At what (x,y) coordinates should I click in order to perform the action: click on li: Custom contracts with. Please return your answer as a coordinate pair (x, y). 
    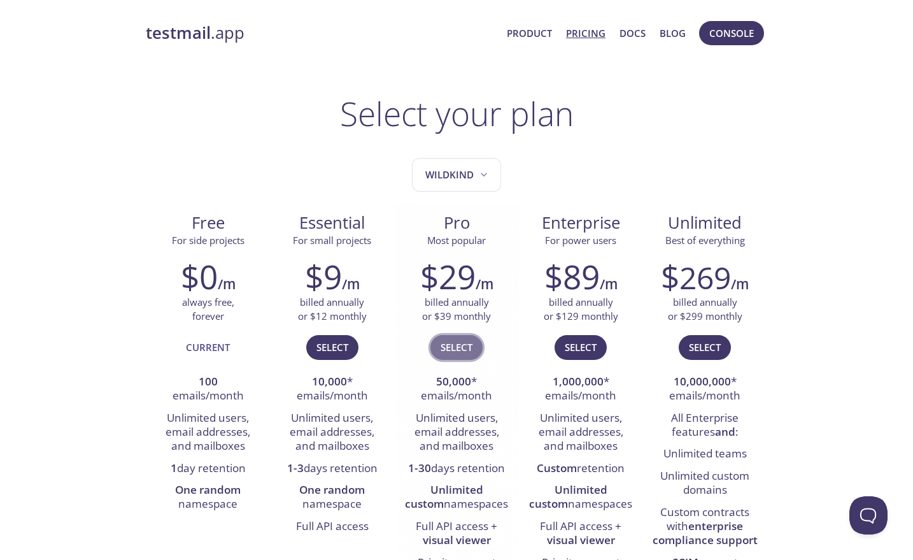
    Looking at the image, I should click on (705, 526).